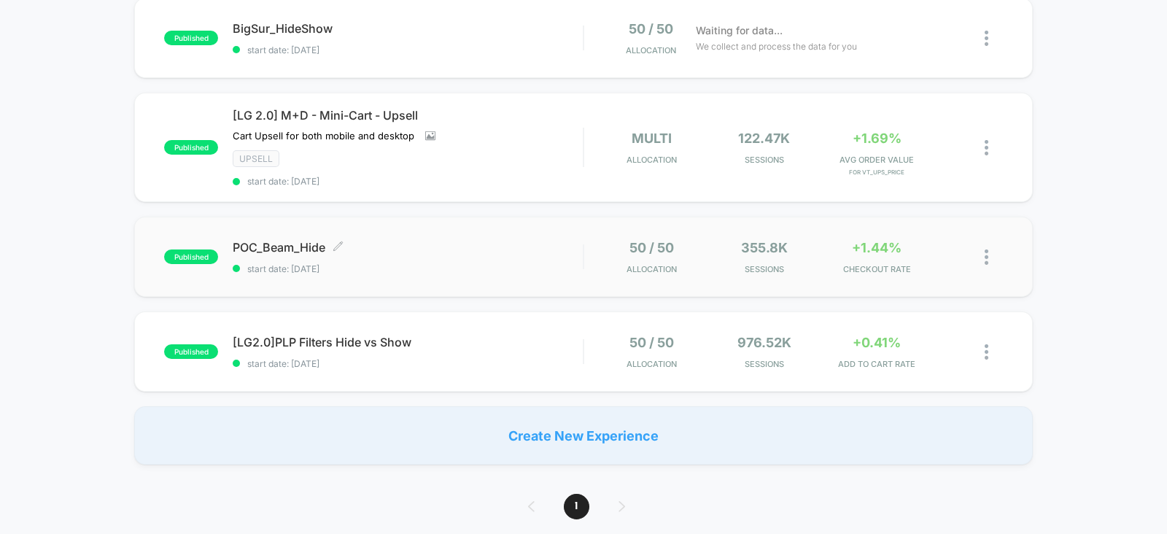 The image size is (1167, 534). Describe the element at coordinates (576, 506) in the screenshot. I see `span: 1` at that location.